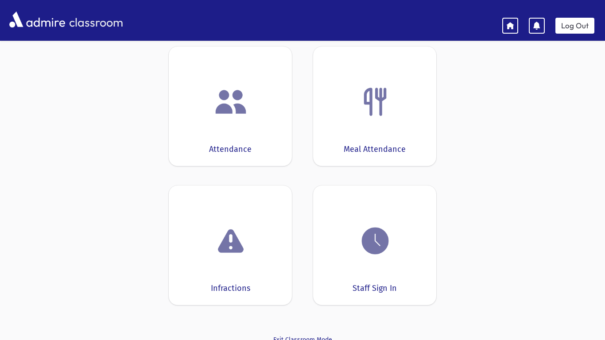  What do you see at coordinates (231, 102) in the screenshot?
I see `img: users.png` at bounding box center [231, 102].